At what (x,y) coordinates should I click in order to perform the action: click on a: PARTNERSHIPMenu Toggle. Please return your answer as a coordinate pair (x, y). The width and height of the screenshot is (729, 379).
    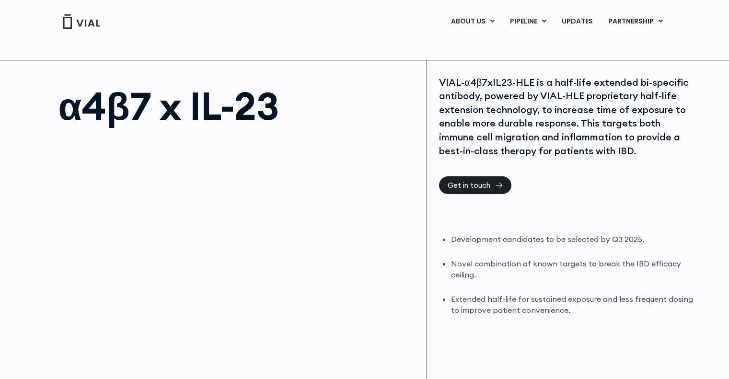
    Looking at the image, I should click on (636, 22).